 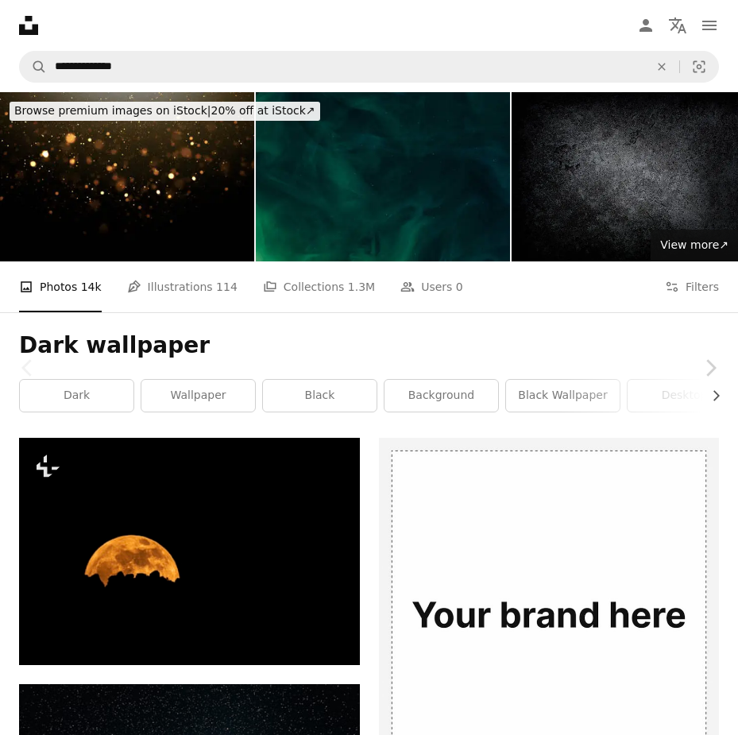 What do you see at coordinates (695, 245) in the screenshot?
I see `span: View more ↗` at bounding box center [695, 245].